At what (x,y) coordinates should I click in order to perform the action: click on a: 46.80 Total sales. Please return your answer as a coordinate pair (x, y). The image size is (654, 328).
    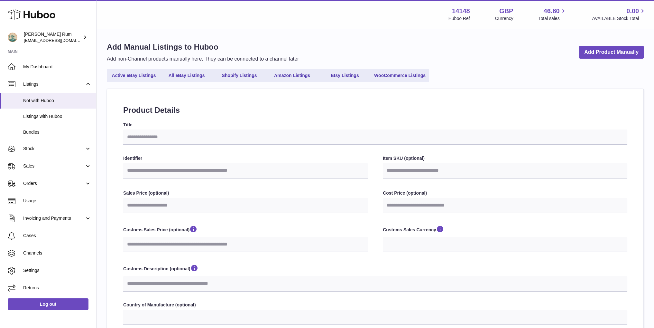
    Looking at the image, I should click on (552, 14).